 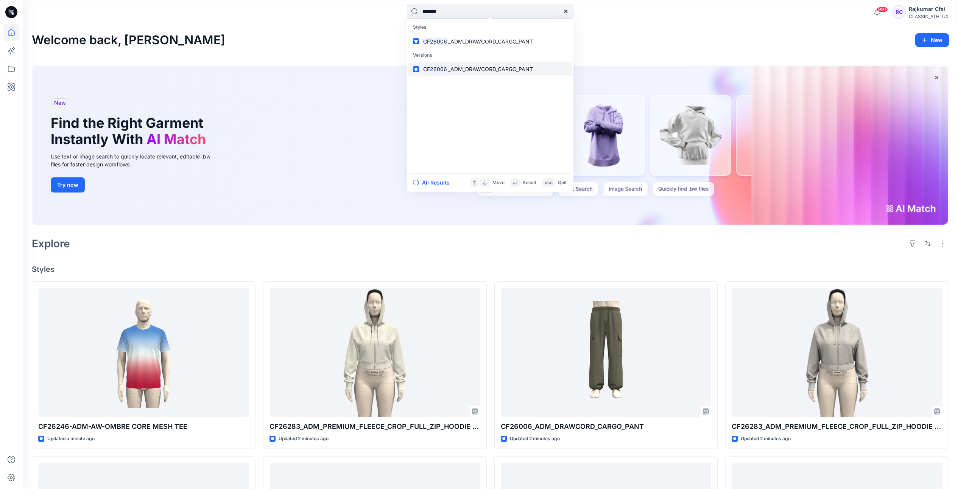 What do you see at coordinates (490, 55) in the screenshot?
I see `p: Versions` at bounding box center [490, 55].